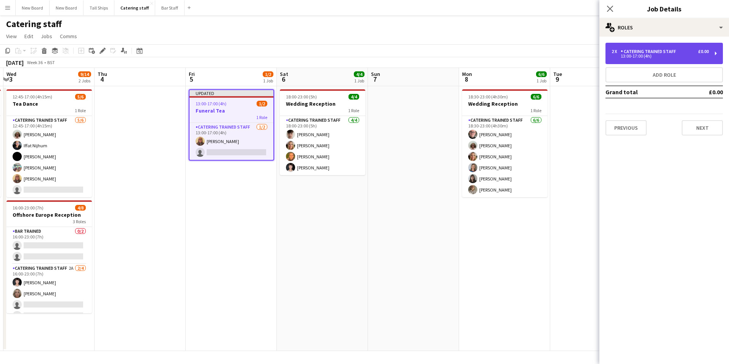 The image size is (729, 364). What do you see at coordinates (505, 143) in the screenshot?
I see `app-job-card: 18:30-23:00 (4h30m)6/6Wedding Reception1 RoleCatering trained staff6/618:30-23:00 (4h30m)[PERSON_...` at bounding box center [505, 143].